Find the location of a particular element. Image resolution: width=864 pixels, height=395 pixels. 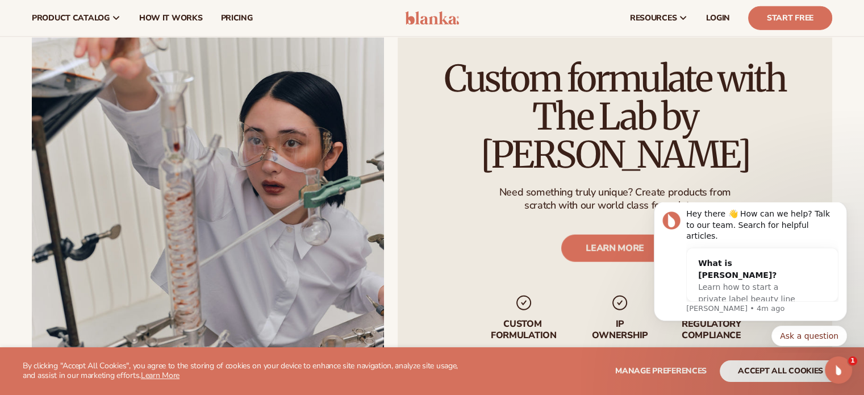

button: Quick reply: Ask a question is located at coordinates (172, 133).